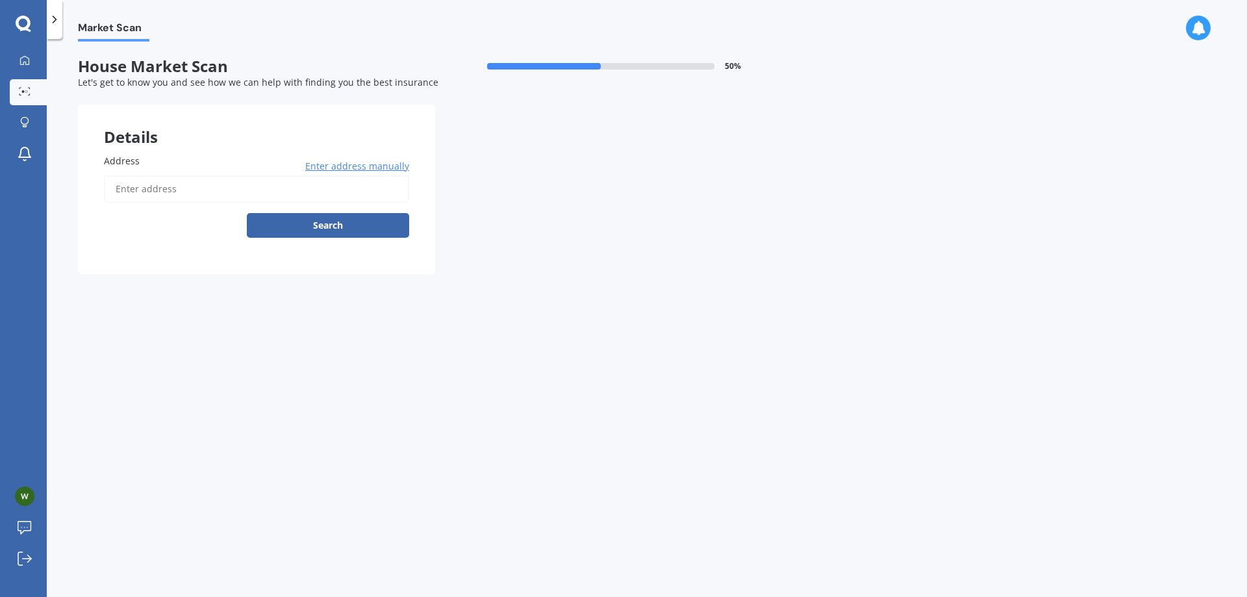 The height and width of the screenshot is (597, 1247). I want to click on input: Enter address, so click(257, 189).